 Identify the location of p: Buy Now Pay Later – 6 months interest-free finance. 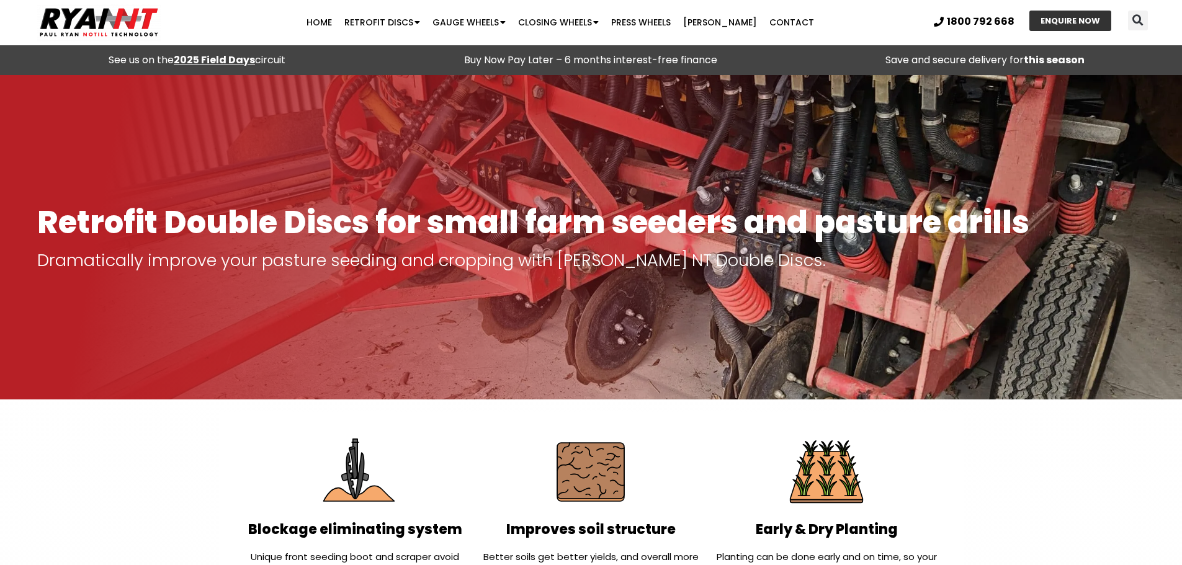
(590, 60).